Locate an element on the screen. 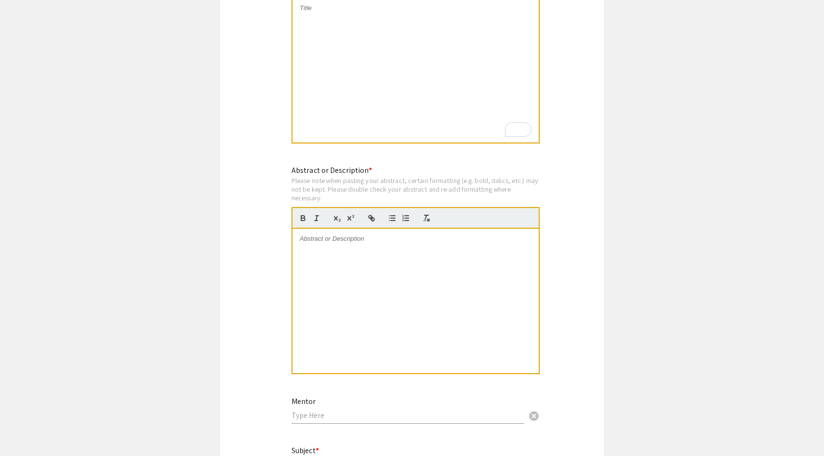 This screenshot has height=456, width=824. div: Please note when pasting your abstract, certain formatting (e.g. bold, italics, etc.) may not be ... is located at coordinates (415, 189).